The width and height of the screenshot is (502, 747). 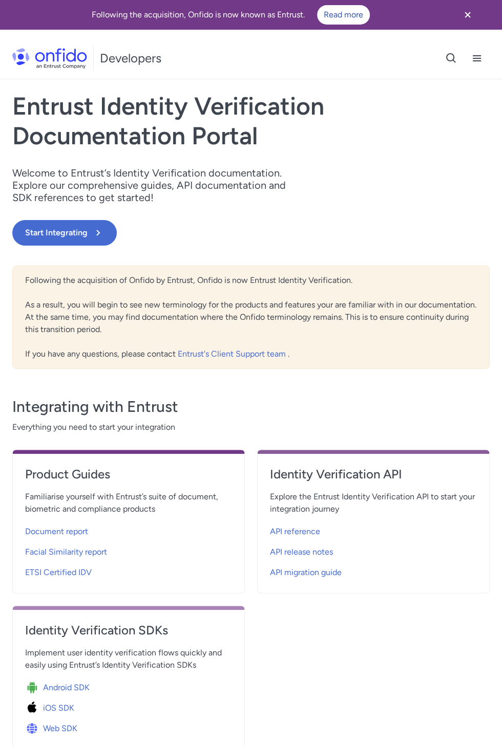 I want to click on a: Icon iOS SDKiOS SDK, so click(x=128, y=706).